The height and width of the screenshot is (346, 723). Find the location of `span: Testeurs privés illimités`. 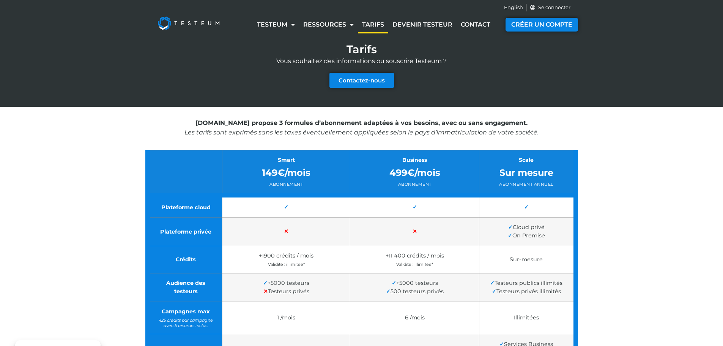

span: Testeurs privés illimités is located at coordinates (527, 291).